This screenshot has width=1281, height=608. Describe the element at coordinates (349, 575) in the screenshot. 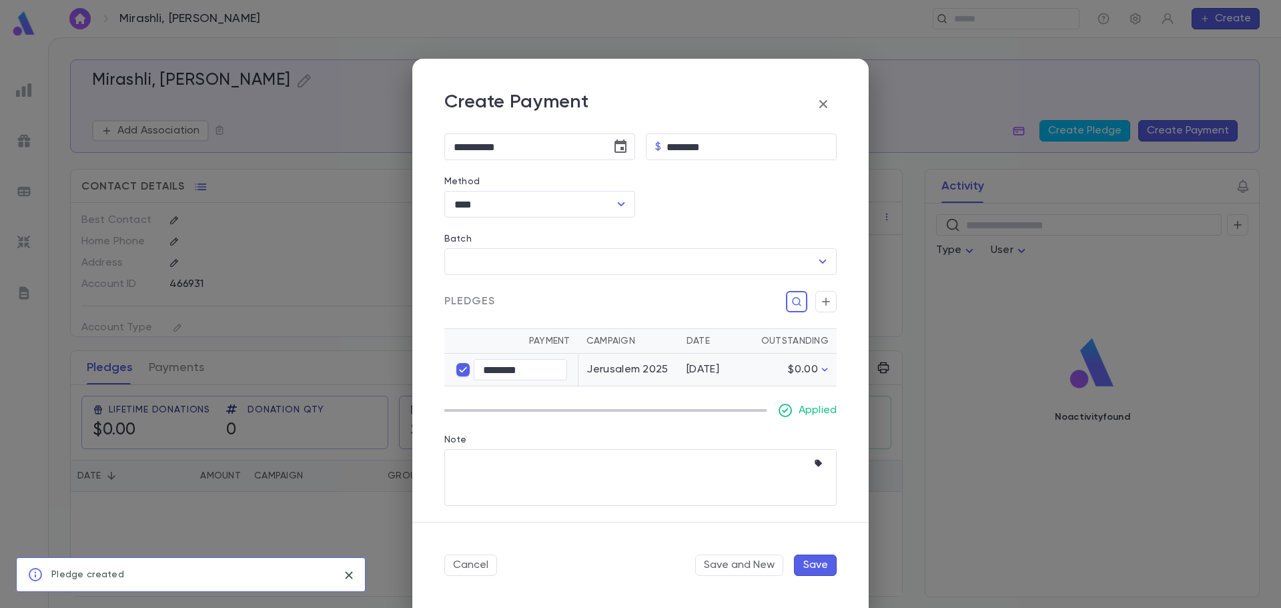

I see `button: close` at that location.